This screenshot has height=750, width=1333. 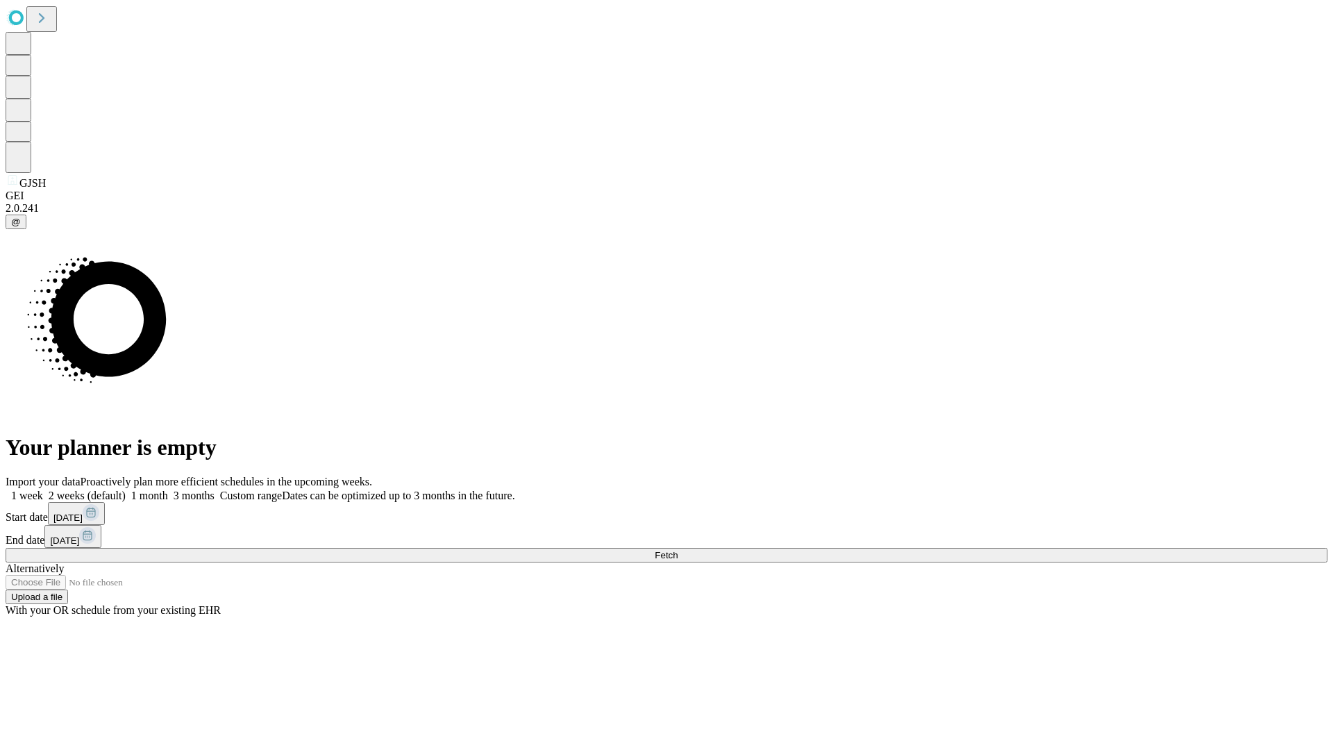 I want to click on h1: Your planner is empty, so click(x=666, y=447).